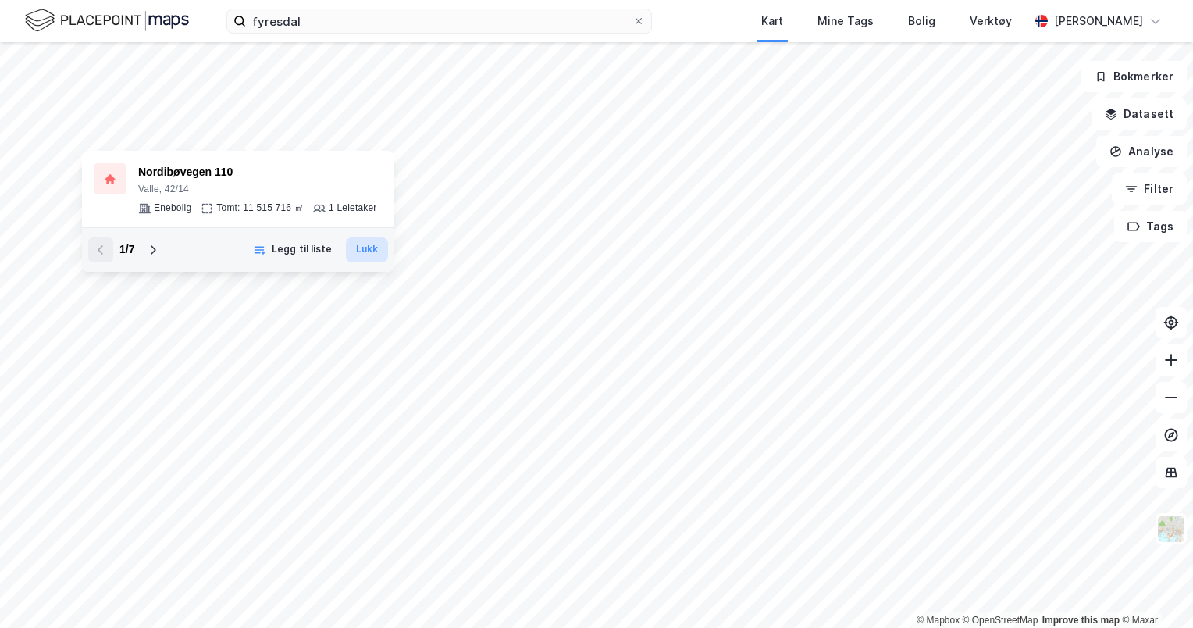 This screenshot has height=628, width=1193. What do you see at coordinates (1171, 529) in the screenshot?
I see `img: Z` at bounding box center [1171, 529].